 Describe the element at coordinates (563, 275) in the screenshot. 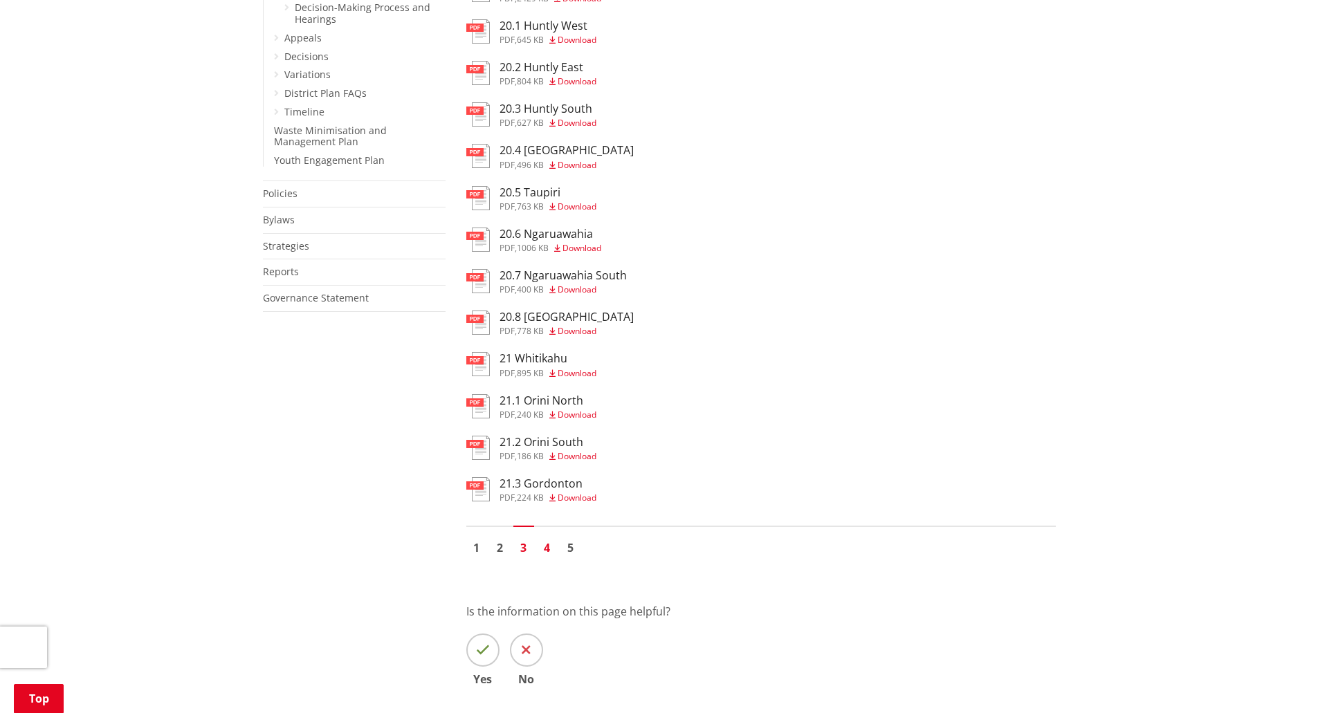

I see `h3: 20.7 Ngaruawahia South` at that location.